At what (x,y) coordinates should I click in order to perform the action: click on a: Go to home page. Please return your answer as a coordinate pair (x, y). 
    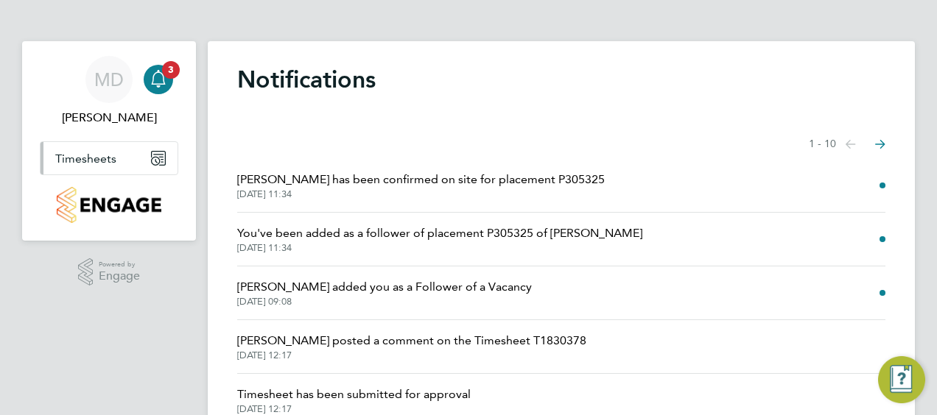
    Looking at the image, I should click on (109, 205).